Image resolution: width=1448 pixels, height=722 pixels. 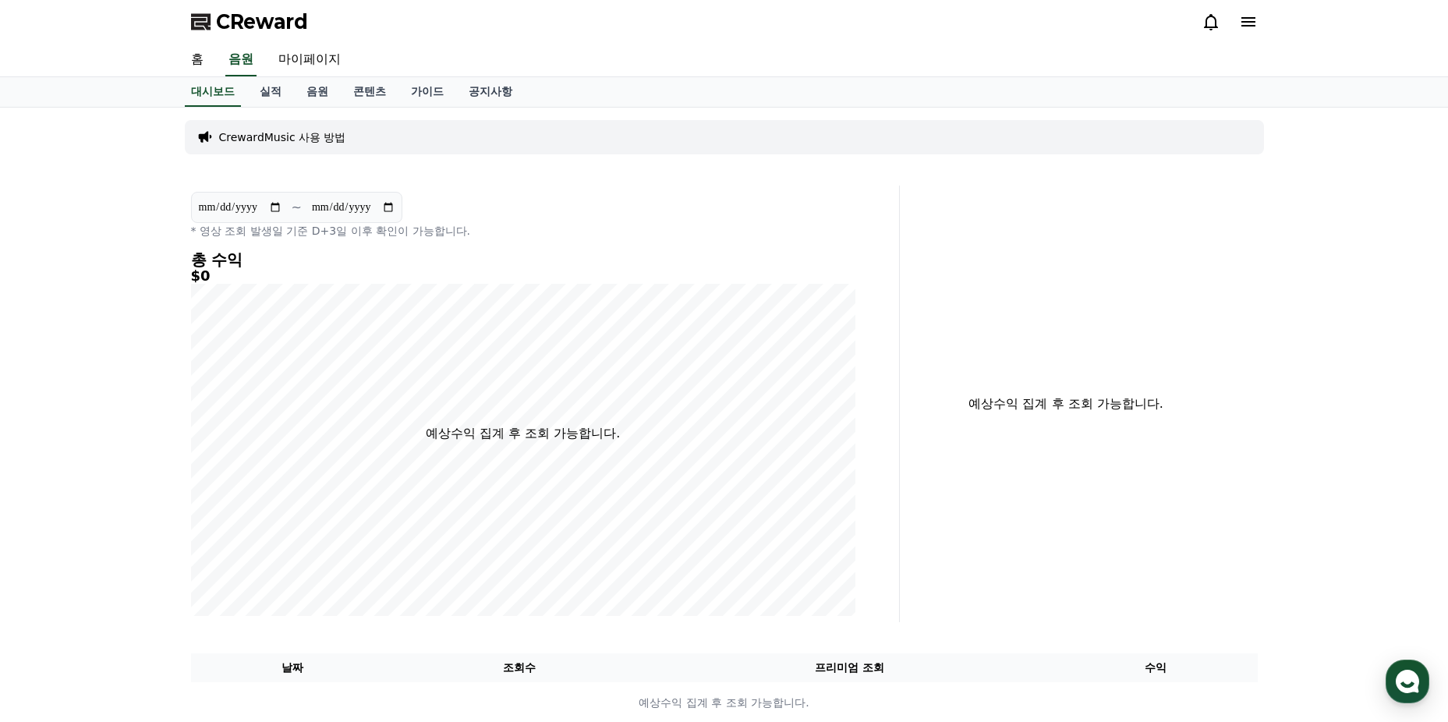 What do you see at coordinates (519, 667) in the screenshot?
I see `th: 조회수` at bounding box center [519, 667].